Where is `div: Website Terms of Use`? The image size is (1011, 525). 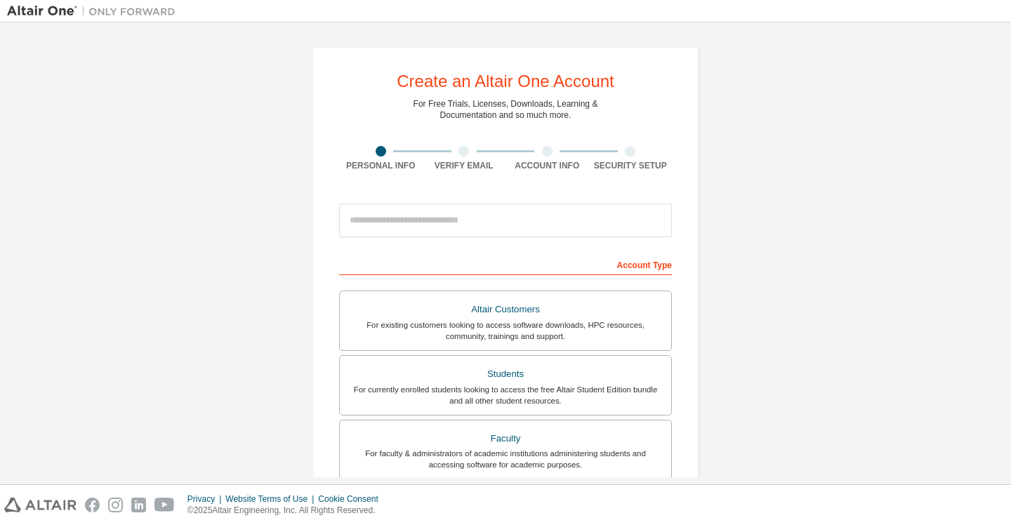 div: Website Terms of Use is located at coordinates (272, 499).